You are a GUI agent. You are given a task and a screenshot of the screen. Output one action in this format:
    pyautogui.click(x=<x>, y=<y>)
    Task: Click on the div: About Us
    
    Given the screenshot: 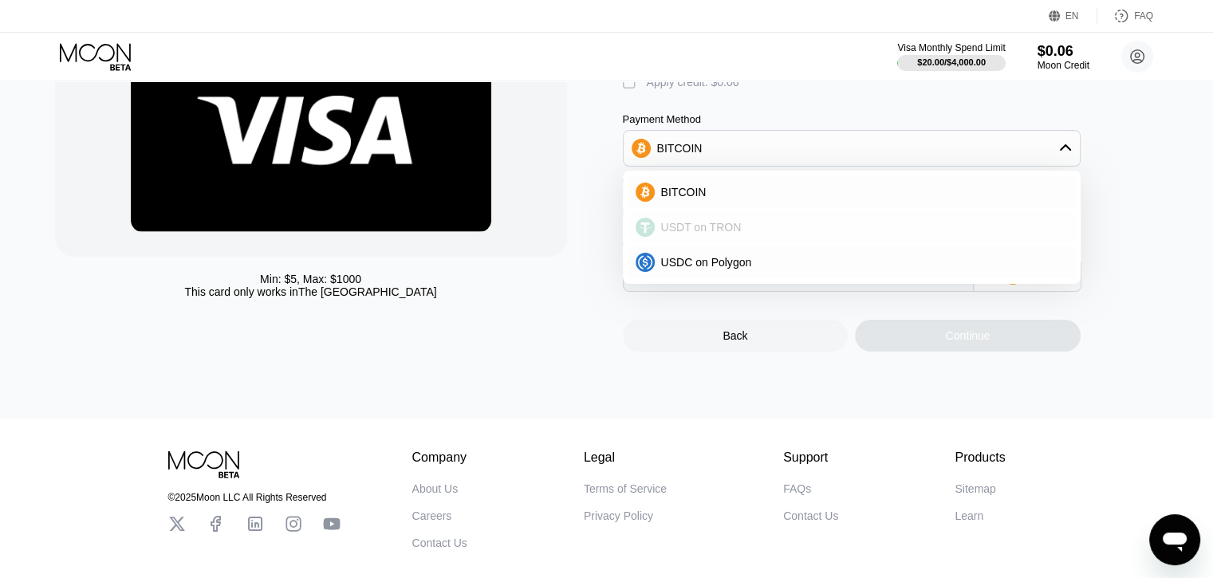 What is the action you would take?
    pyautogui.click(x=435, y=489)
    